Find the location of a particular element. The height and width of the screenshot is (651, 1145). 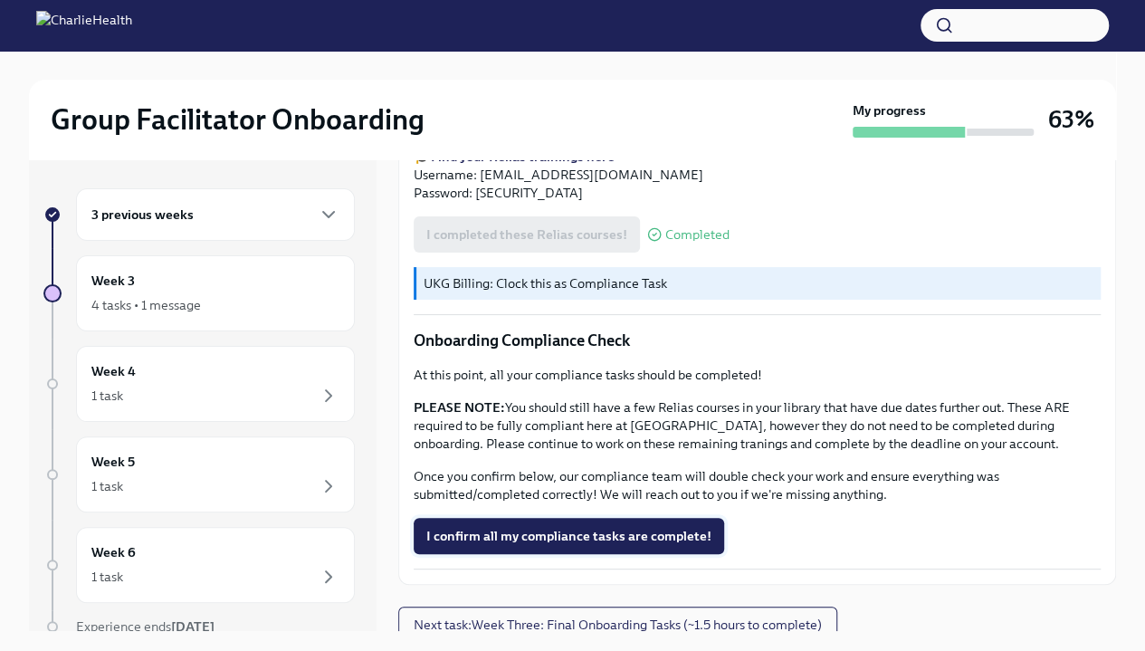

a: Week 51 task is located at coordinates (199, 474).